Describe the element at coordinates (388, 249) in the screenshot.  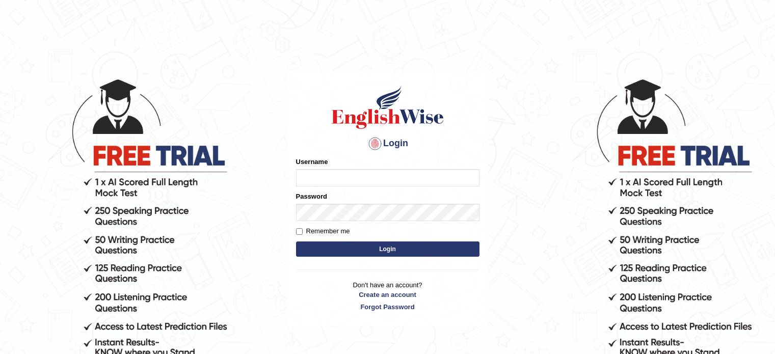
I see `button: Login` at that location.